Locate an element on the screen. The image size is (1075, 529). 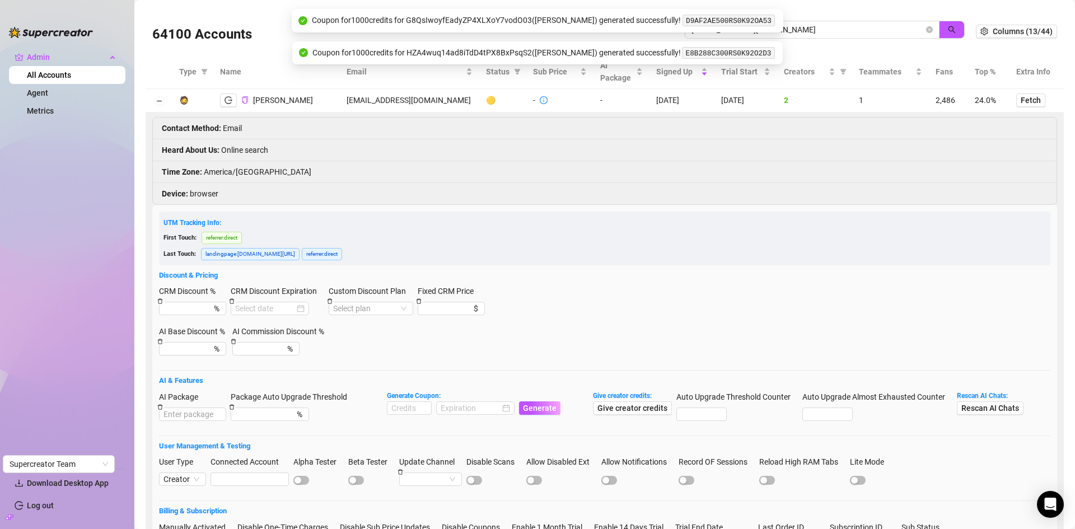
a: Metrics is located at coordinates (40, 111).